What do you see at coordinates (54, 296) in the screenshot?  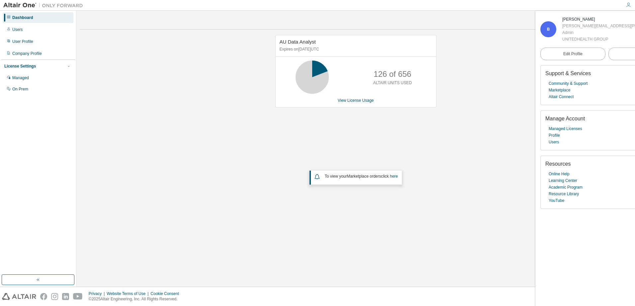 I see `img: instagram.svg` at bounding box center [54, 296].